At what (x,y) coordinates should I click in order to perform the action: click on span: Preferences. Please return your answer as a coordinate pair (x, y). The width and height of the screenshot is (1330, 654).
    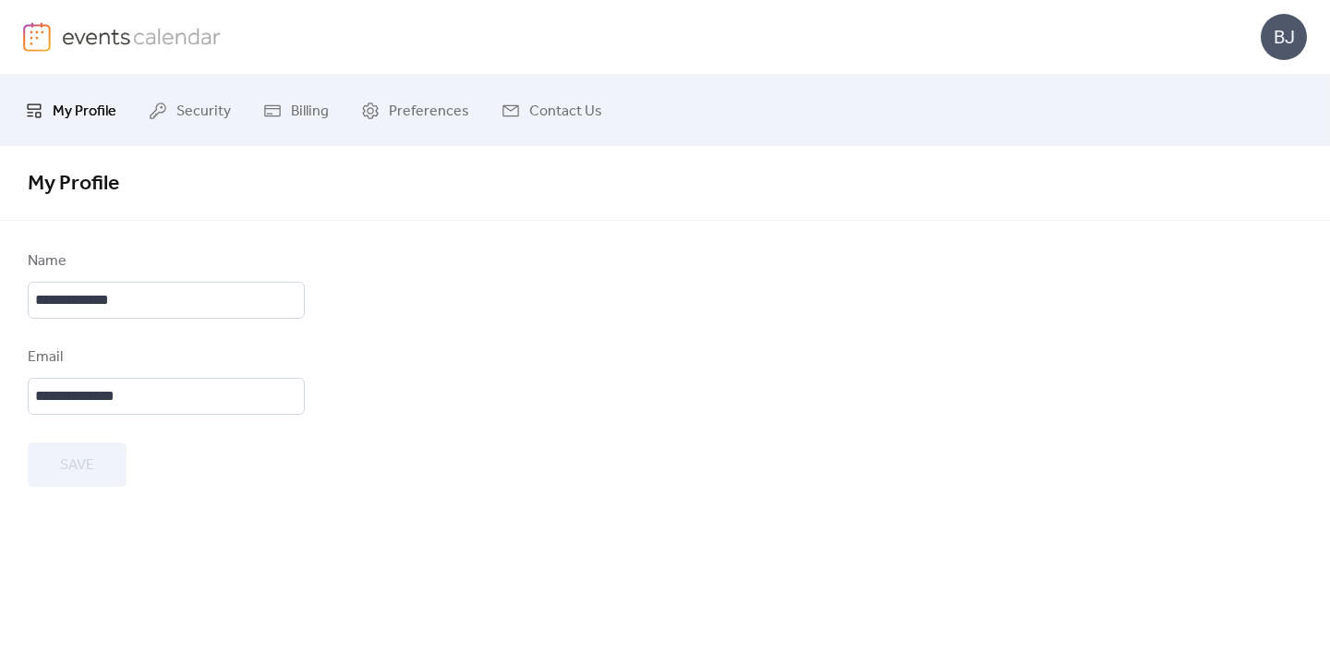
    Looking at the image, I should click on (429, 111).